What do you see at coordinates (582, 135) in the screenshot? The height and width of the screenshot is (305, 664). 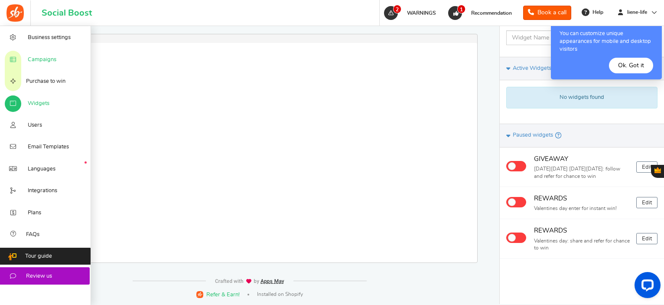 I see `a: Paused widgets` at bounding box center [582, 135].